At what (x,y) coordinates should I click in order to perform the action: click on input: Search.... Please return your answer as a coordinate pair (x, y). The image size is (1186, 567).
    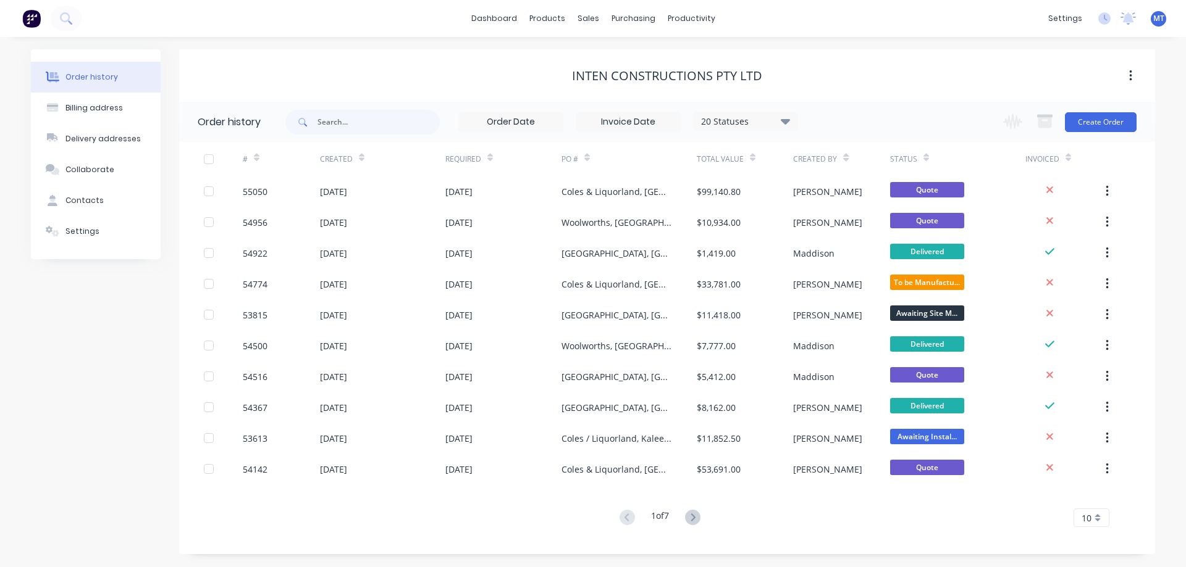
    Looking at the image, I should click on (378, 122).